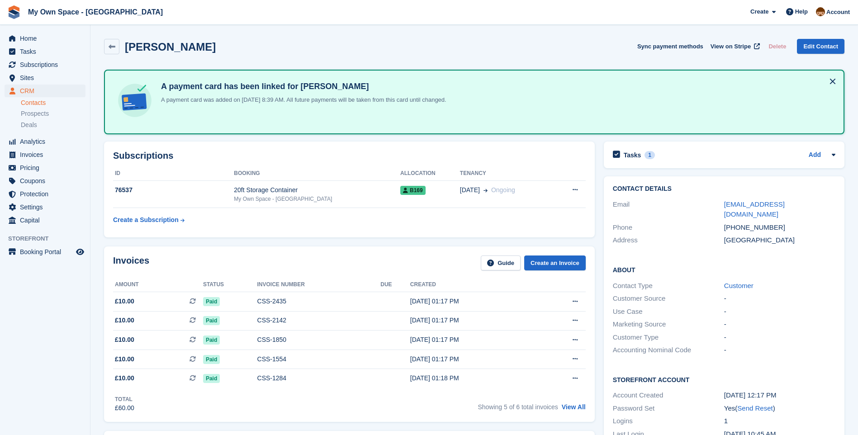 The height and width of the screenshot is (435, 858). Describe the element at coordinates (724, 380) in the screenshot. I see `h2: Storefront Account` at that location.